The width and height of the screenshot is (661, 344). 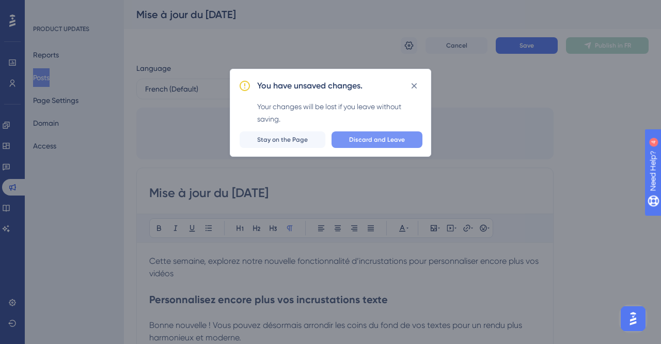 What do you see at coordinates (16, 16) in the screenshot?
I see `img: launcher-image-alternative-text` at bounding box center [16, 16].